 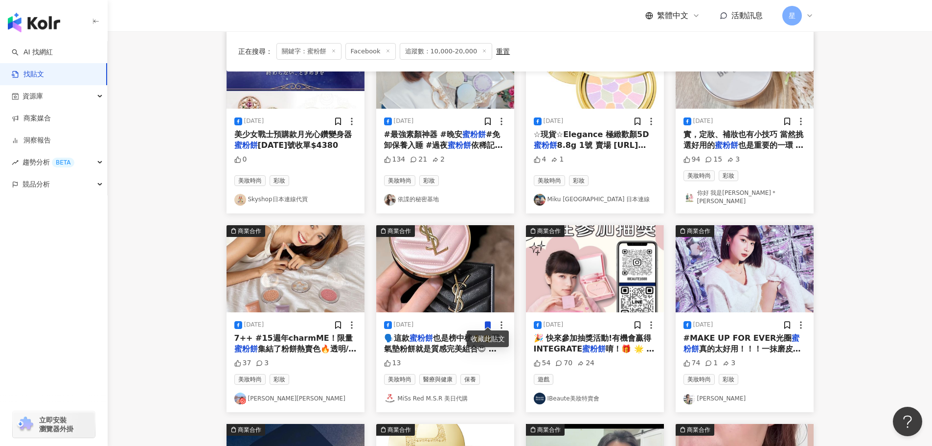 I want to click on span: 實，定妝、補妝也有小技巧 當然挑選好用的, so click(x=743, y=139).